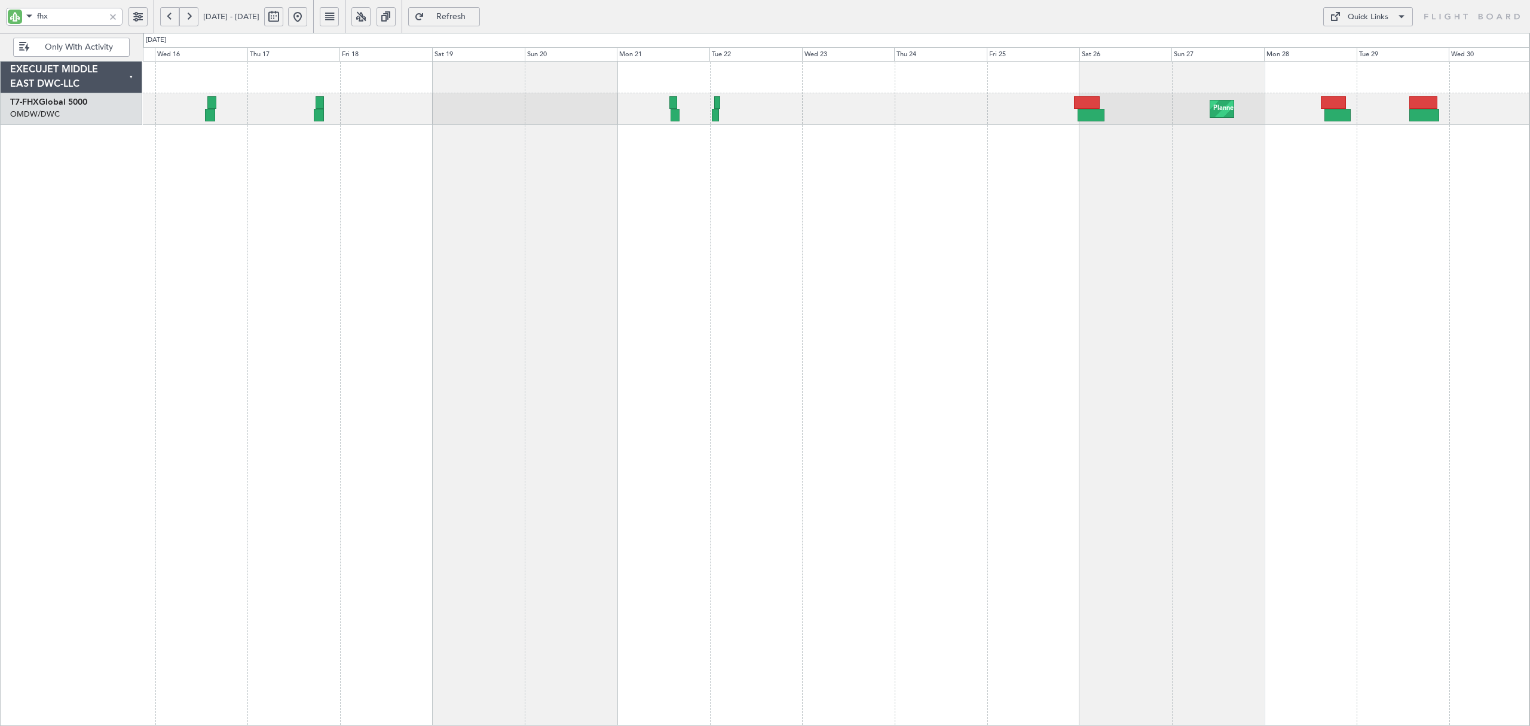 Image resolution: width=1530 pixels, height=726 pixels. Describe the element at coordinates (78, 47) in the screenshot. I see `span: Only With Activity` at that location.